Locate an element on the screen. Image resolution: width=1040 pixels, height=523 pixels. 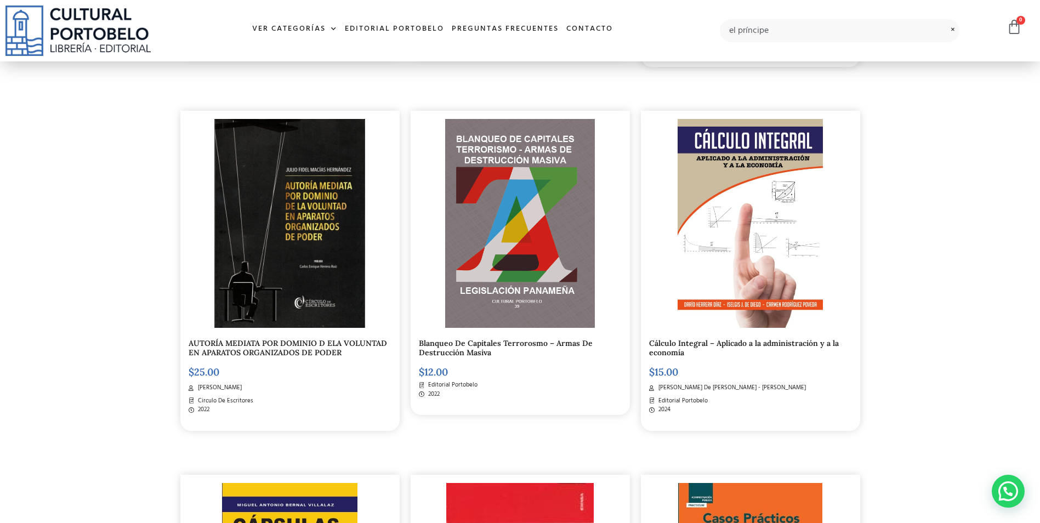
bdi: 12.00 is located at coordinates (433, 372).